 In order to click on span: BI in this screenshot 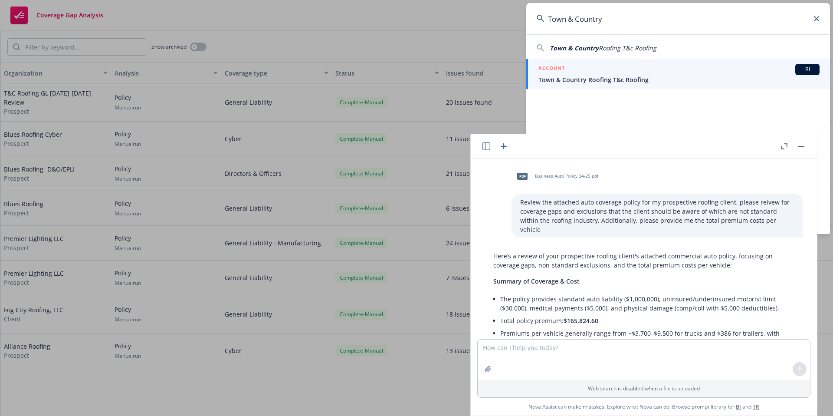, I will do `click(808, 69)`.